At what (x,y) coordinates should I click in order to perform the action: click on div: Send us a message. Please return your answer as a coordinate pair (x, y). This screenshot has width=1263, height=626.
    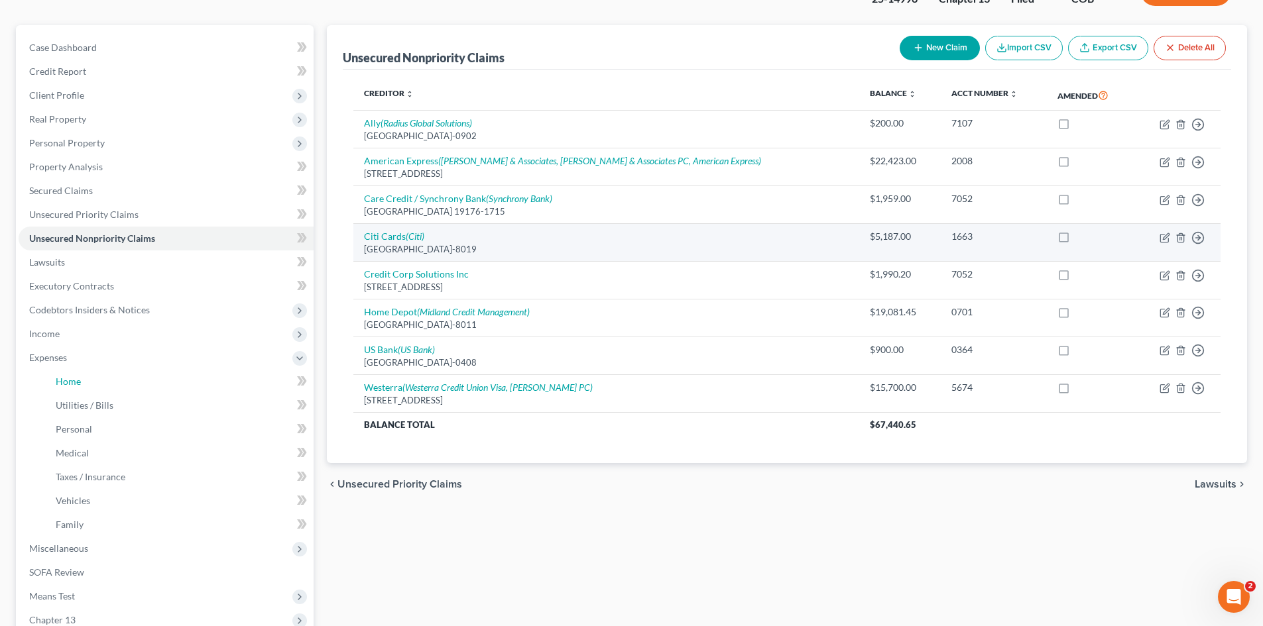
    Looking at the image, I should click on (124, 174).